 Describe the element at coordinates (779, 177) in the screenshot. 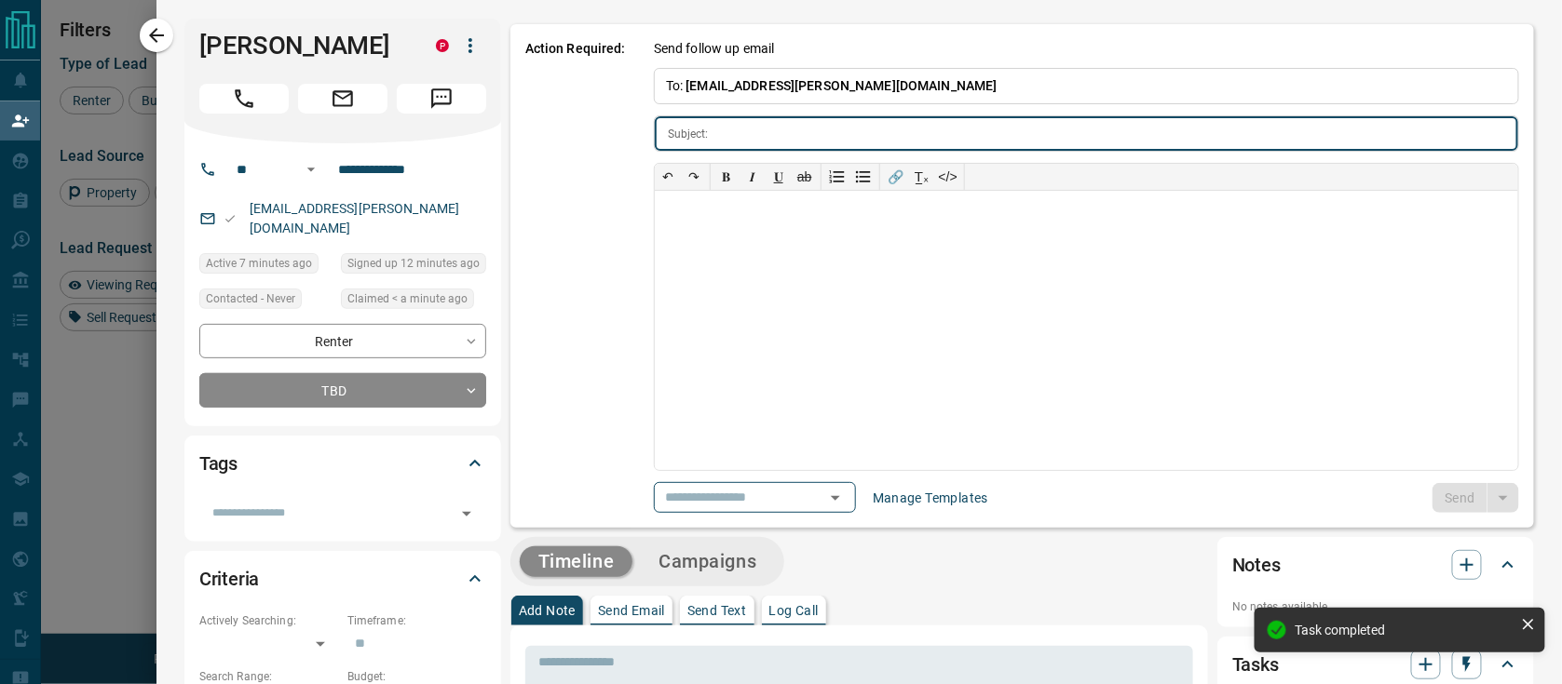

I see `span: 𝐔` at that location.